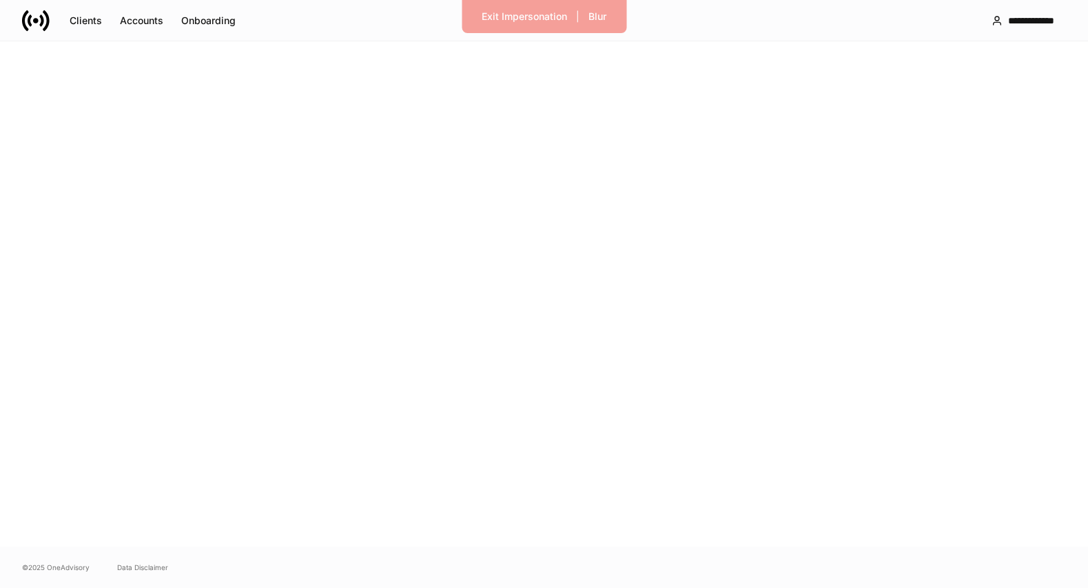 The height and width of the screenshot is (588, 1088). What do you see at coordinates (141, 21) in the screenshot?
I see `div: Accounts` at bounding box center [141, 21].